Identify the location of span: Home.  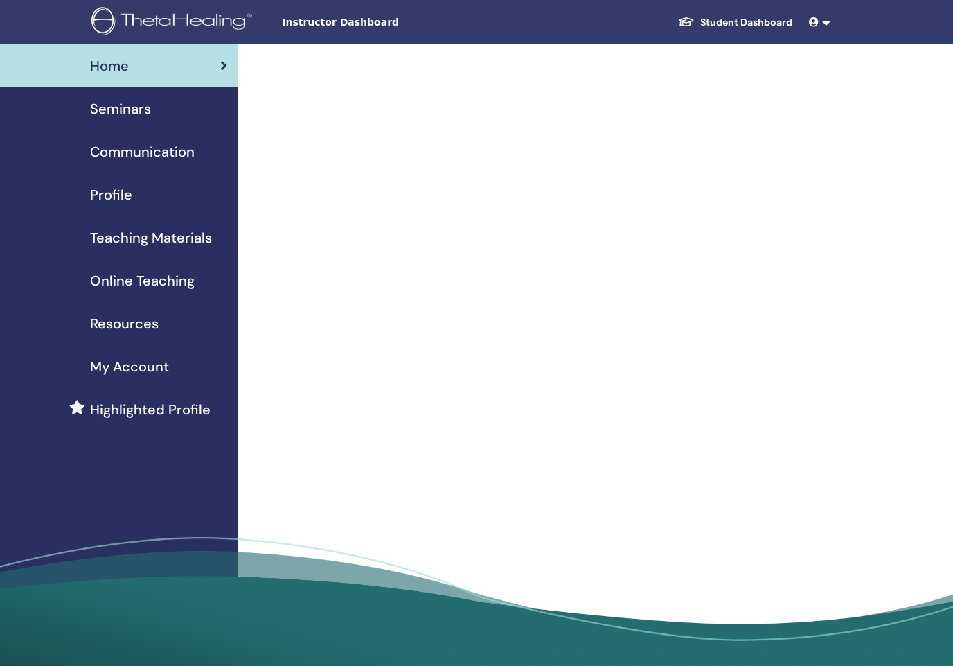
(109, 66).